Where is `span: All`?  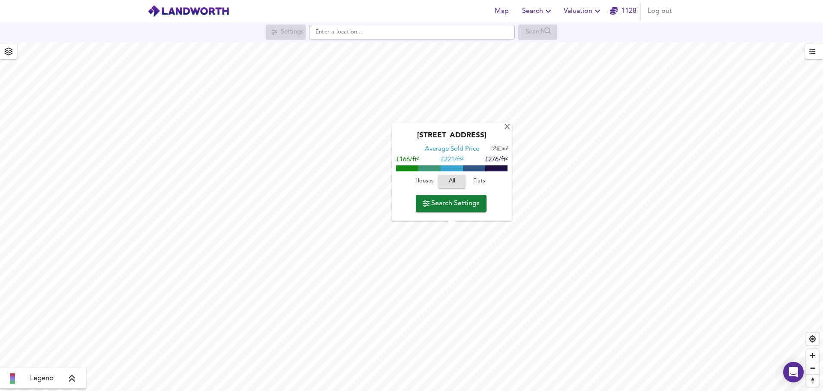 span: All is located at coordinates (452, 181).